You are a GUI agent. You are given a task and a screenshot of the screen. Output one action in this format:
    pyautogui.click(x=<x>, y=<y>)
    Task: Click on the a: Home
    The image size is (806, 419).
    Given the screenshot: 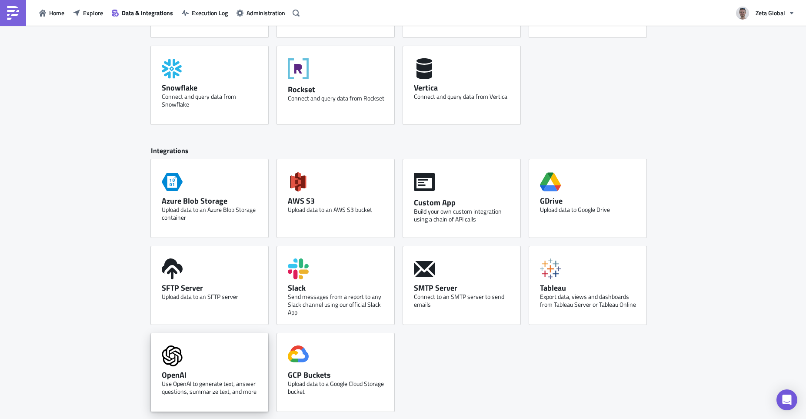 What is the action you would take?
    pyautogui.click(x=52, y=13)
    